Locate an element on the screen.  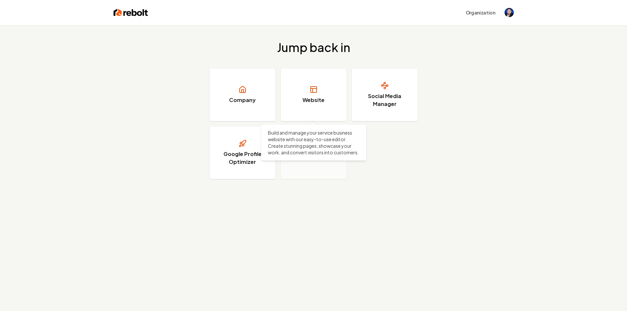
h2: Jump back in is located at coordinates (314, 47).